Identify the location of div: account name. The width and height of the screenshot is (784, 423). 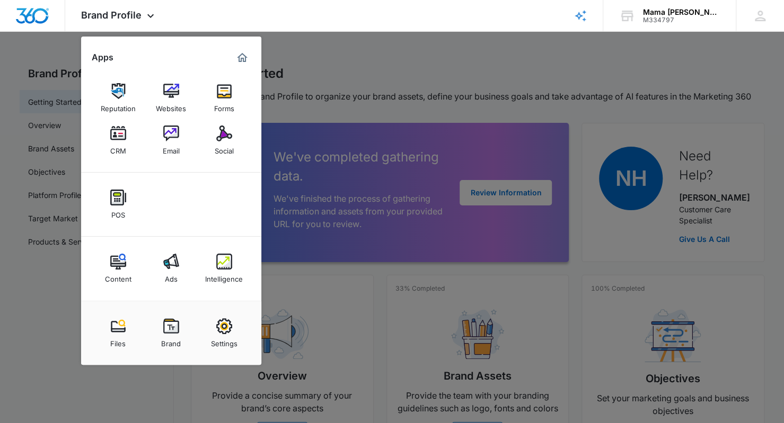
(681, 12).